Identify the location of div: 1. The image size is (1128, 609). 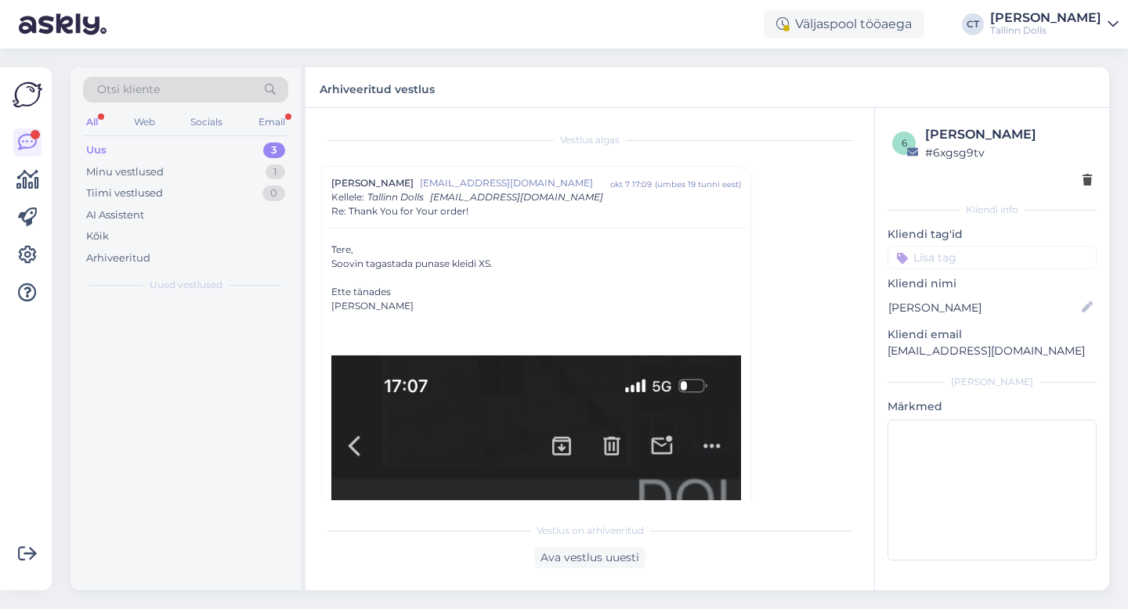
(275, 172).